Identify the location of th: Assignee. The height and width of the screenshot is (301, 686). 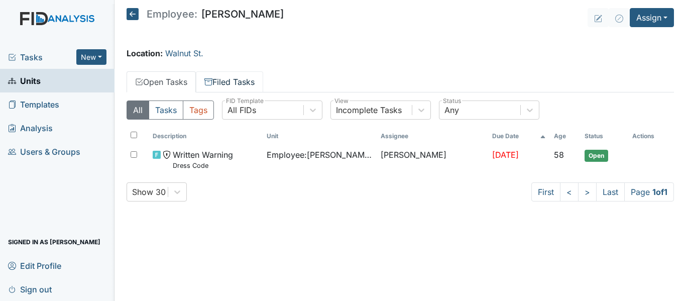
(433, 136).